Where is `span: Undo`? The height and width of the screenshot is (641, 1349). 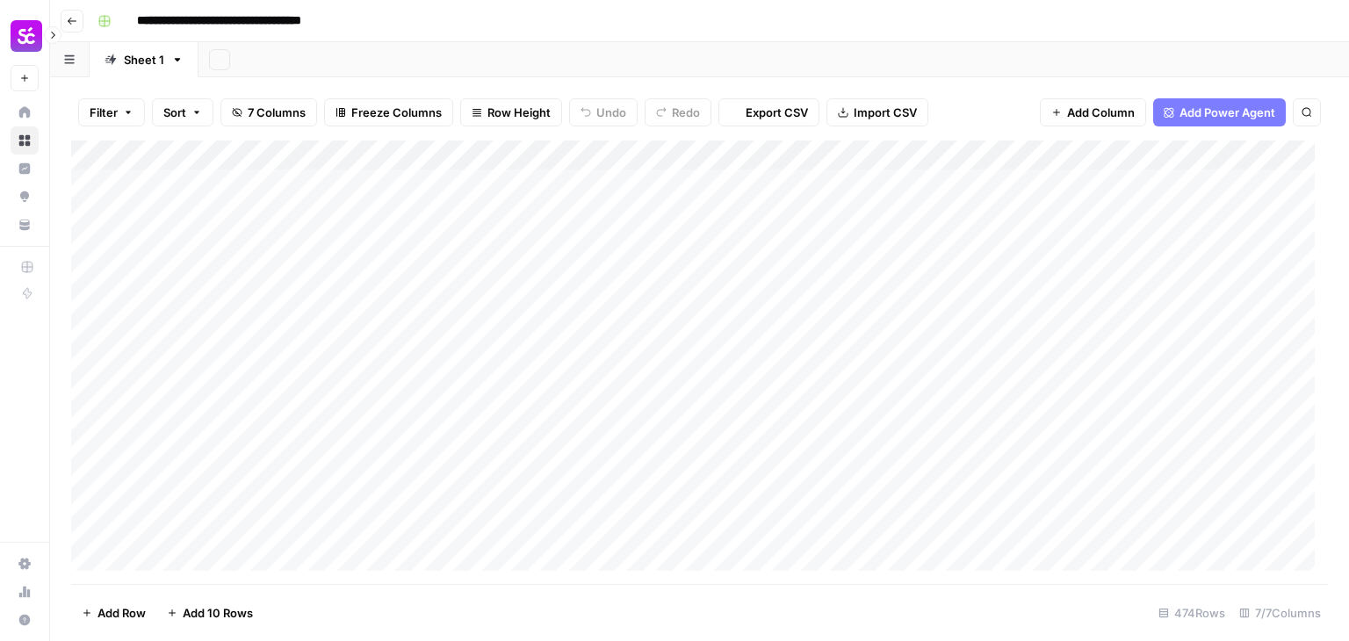 span: Undo is located at coordinates (611, 112).